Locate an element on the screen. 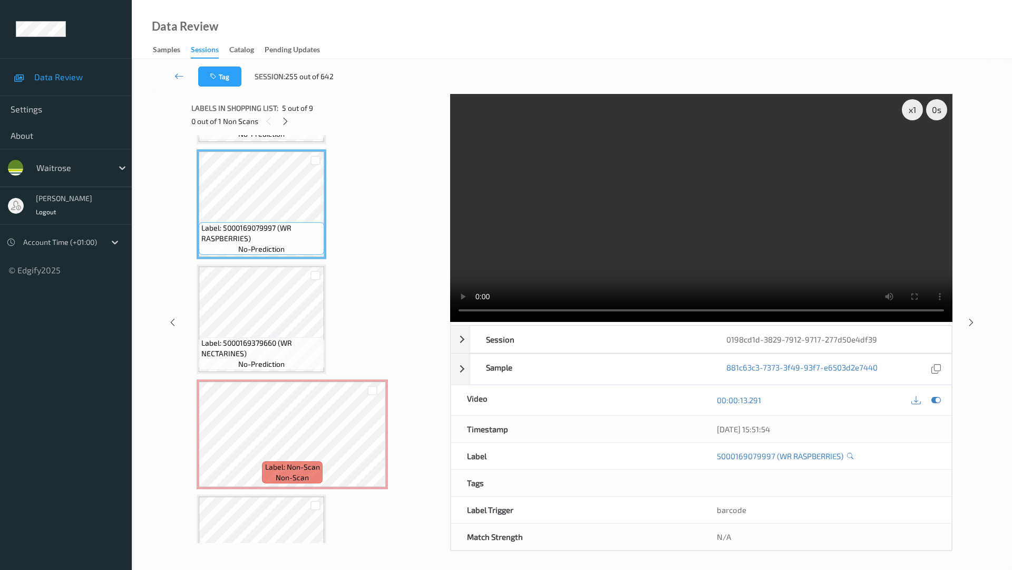 The image size is (1012, 570). a: 00:00:13.291 is located at coordinates (739, 400).